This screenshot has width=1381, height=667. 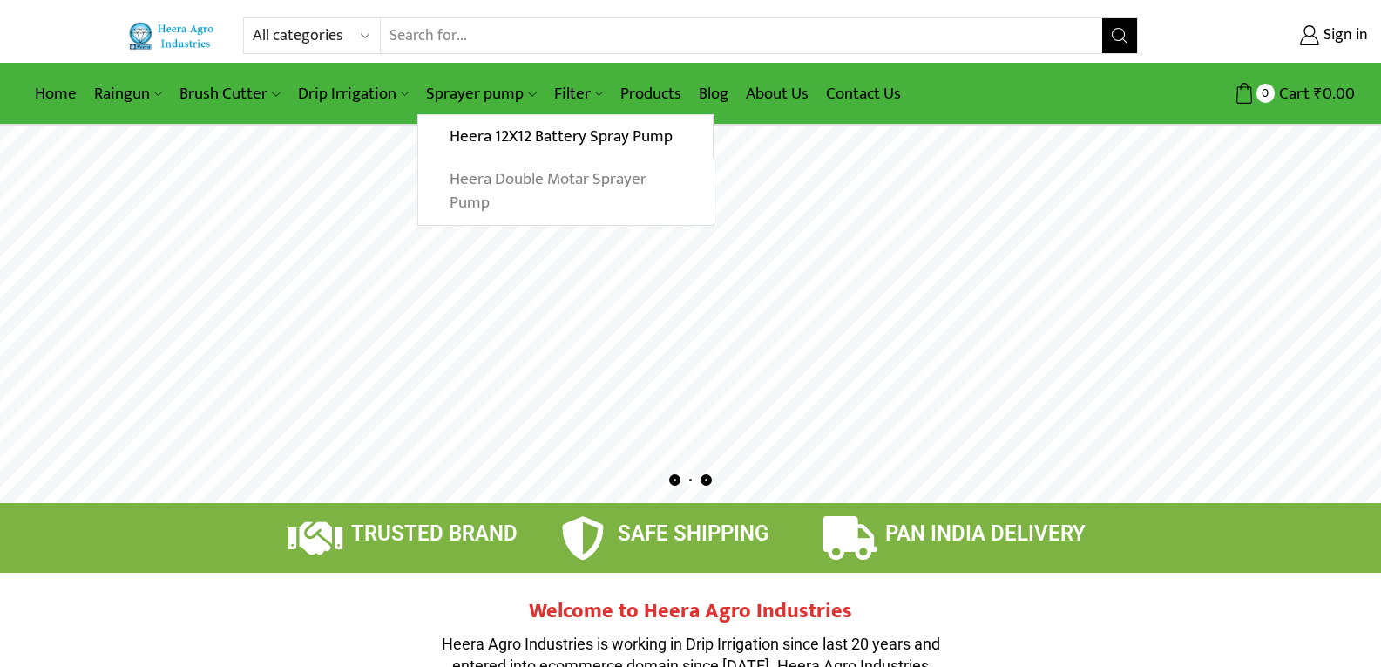 What do you see at coordinates (651, 93) in the screenshot?
I see `a: Products` at bounding box center [651, 93].